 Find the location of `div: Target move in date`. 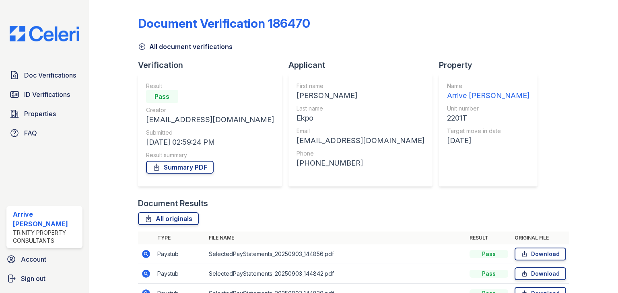

div: Target move in date is located at coordinates (488, 131).